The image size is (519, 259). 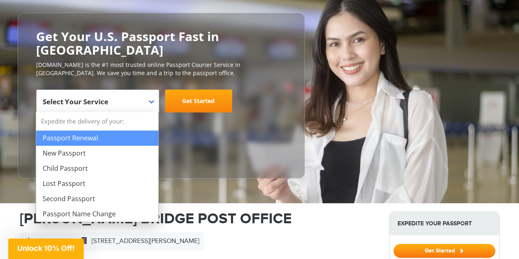 What do you see at coordinates (97, 183) in the screenshot?
I see `li: Lost Passport` at bounding box center [97, 183].